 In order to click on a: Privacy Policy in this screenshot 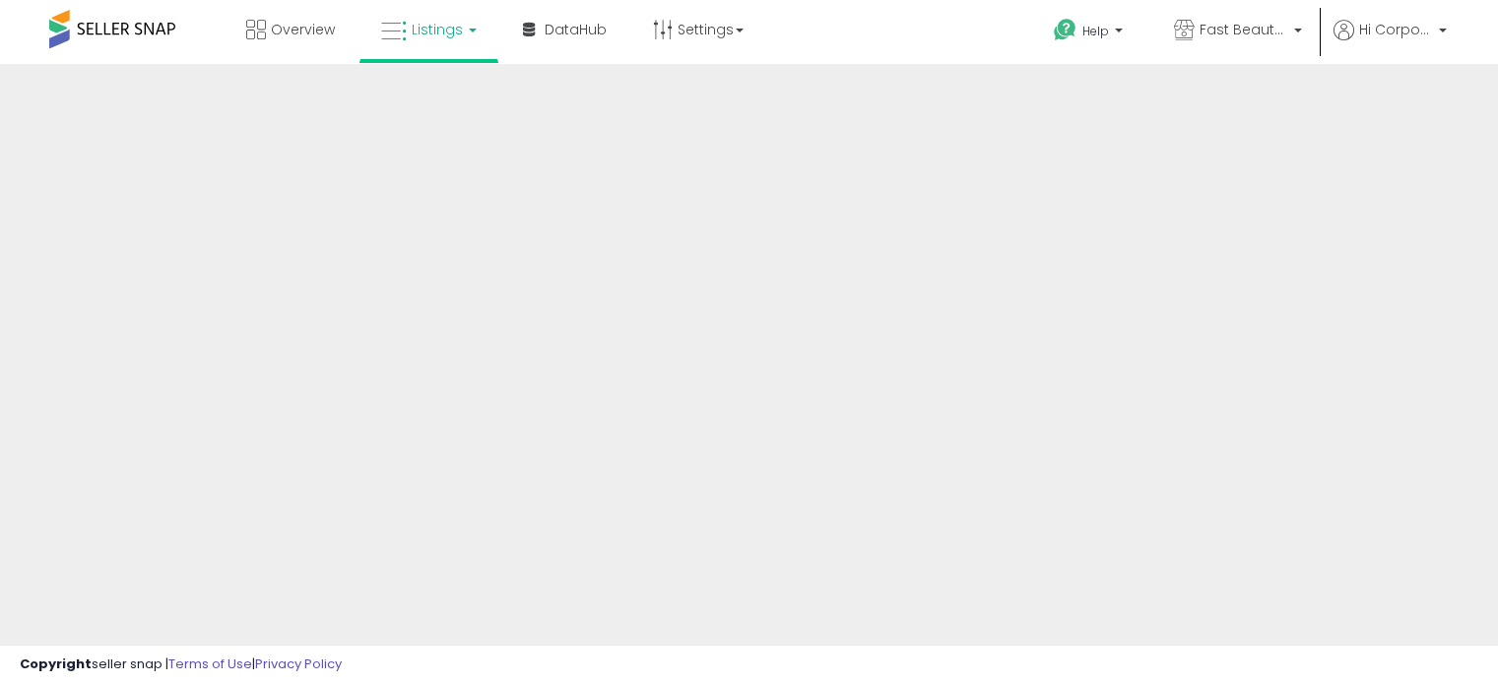, I will do `click(298, 664)`.